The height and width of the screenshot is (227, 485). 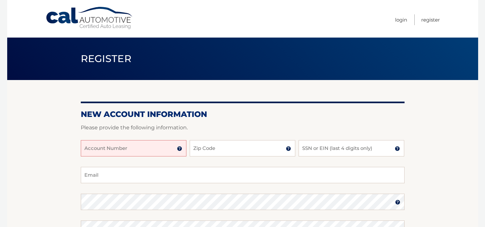 What do you see at coordinates (401, 20) in the screenshot?
I see `a: Login` at bounding box center [401, 20].